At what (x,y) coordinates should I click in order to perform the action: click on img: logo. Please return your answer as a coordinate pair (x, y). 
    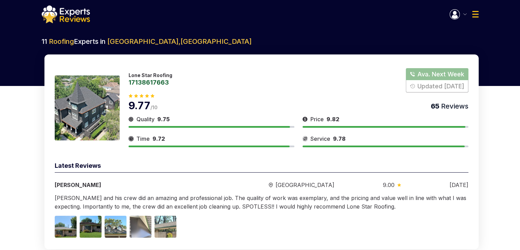
    Looking at the image, I should click on (66, 14).